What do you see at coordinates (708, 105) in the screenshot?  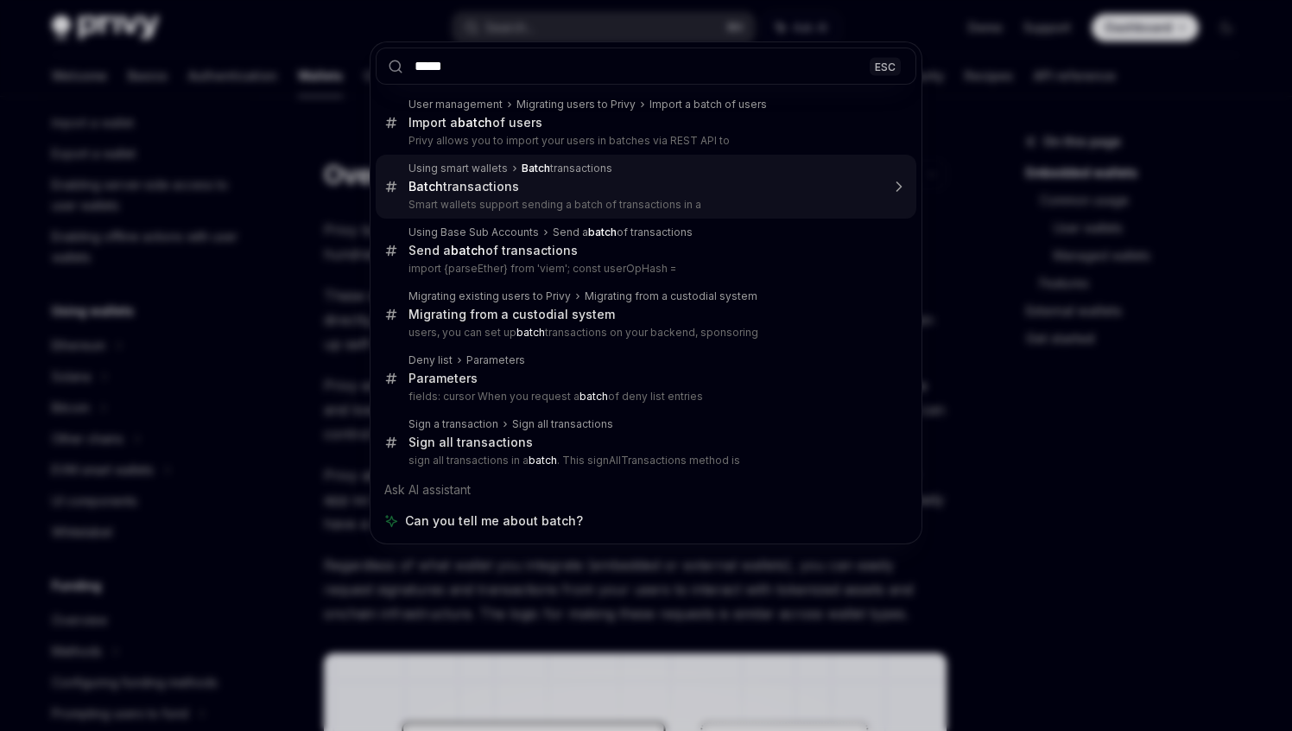 I see `div: Import a batch of users` at bounding box center [708, 105].